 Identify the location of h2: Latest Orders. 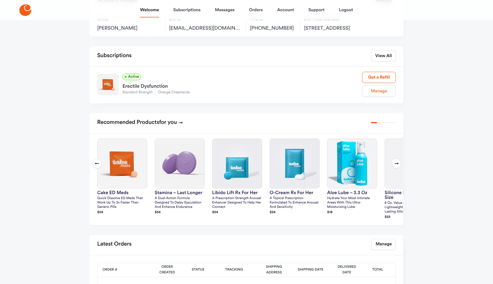
(114, 245).